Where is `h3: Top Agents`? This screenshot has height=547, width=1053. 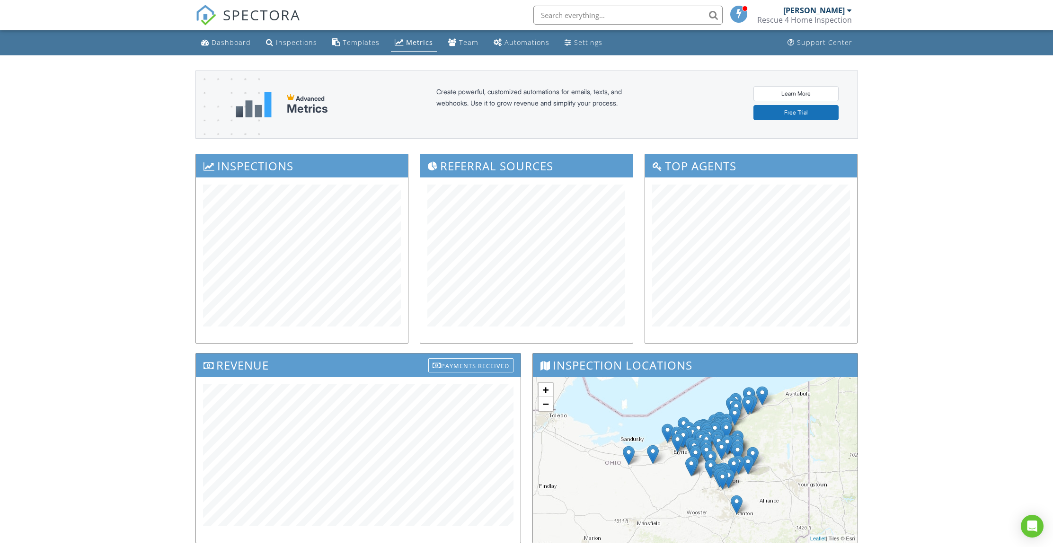
h3: Top Agents is located at coordinates (751, 166).